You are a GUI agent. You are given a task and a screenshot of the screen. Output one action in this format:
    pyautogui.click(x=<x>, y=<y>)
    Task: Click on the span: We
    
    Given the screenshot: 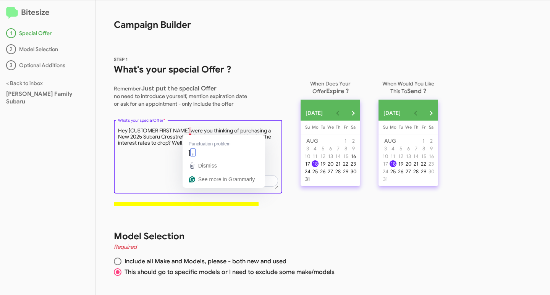 What is the action you would take?
    pyautogui.click(x=408, y=127)
    